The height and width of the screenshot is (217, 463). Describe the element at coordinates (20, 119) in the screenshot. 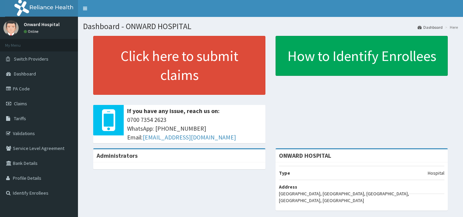

I see `span: Tariffs` at that location.